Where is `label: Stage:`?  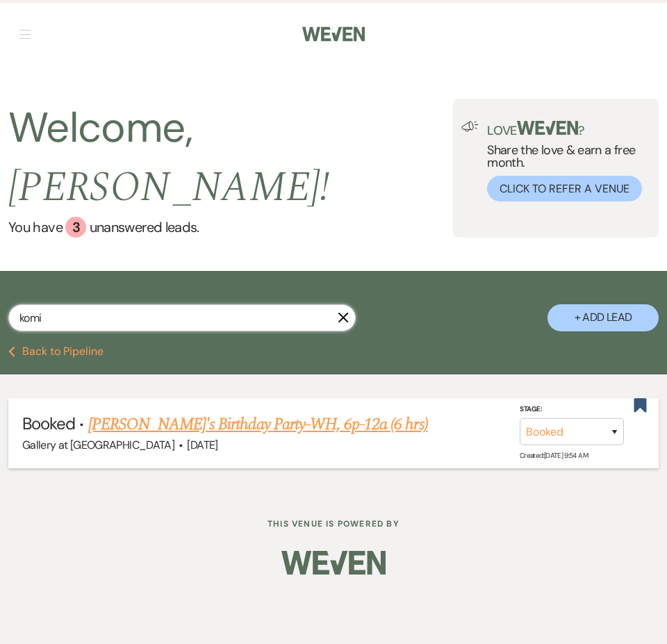 label: Stage: is located at coordinates (572, 409).